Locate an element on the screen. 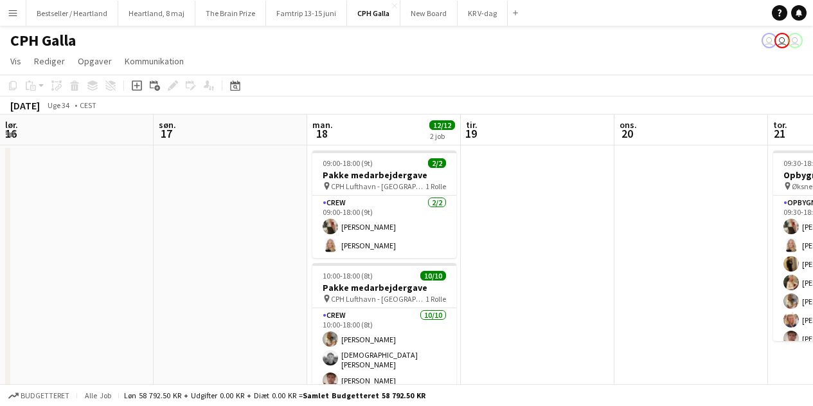  button: CPH Galla is located at coordinates (374, 13).